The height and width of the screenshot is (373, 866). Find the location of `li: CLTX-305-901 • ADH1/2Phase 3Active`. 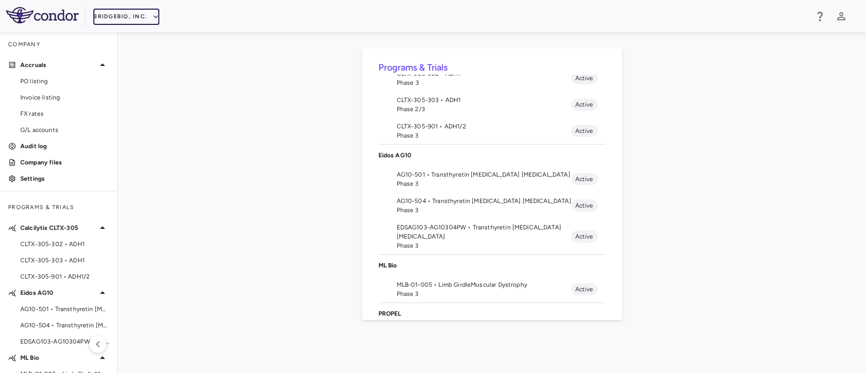

li: CLTX-305-901 • ADH1/2Phase 3Active is located at coordinates (492, 131).